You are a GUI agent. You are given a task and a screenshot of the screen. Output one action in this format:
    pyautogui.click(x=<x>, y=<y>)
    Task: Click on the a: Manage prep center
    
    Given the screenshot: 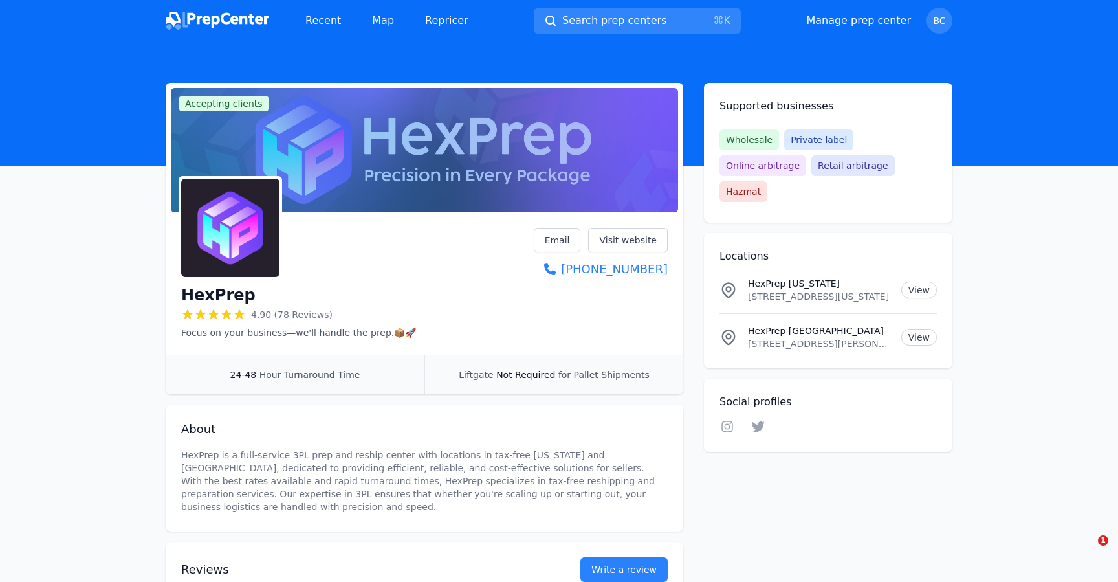 What is the action you would take?
    pyautogui.click(x=859, y=21)
    